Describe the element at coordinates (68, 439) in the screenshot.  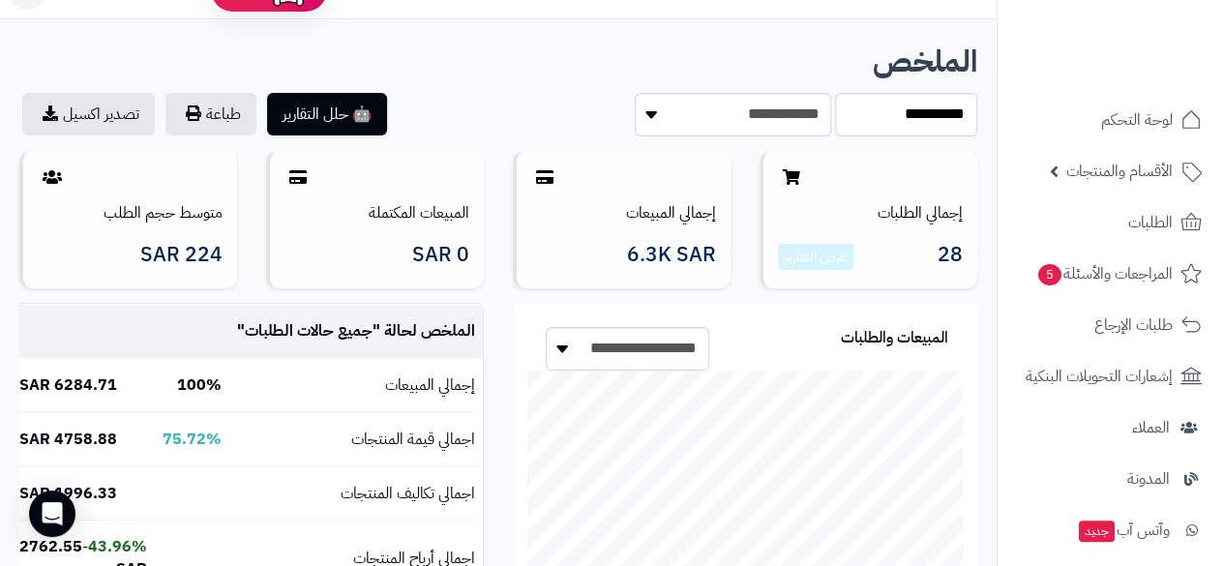
I see `b: 4758.88 SAR` at that location.